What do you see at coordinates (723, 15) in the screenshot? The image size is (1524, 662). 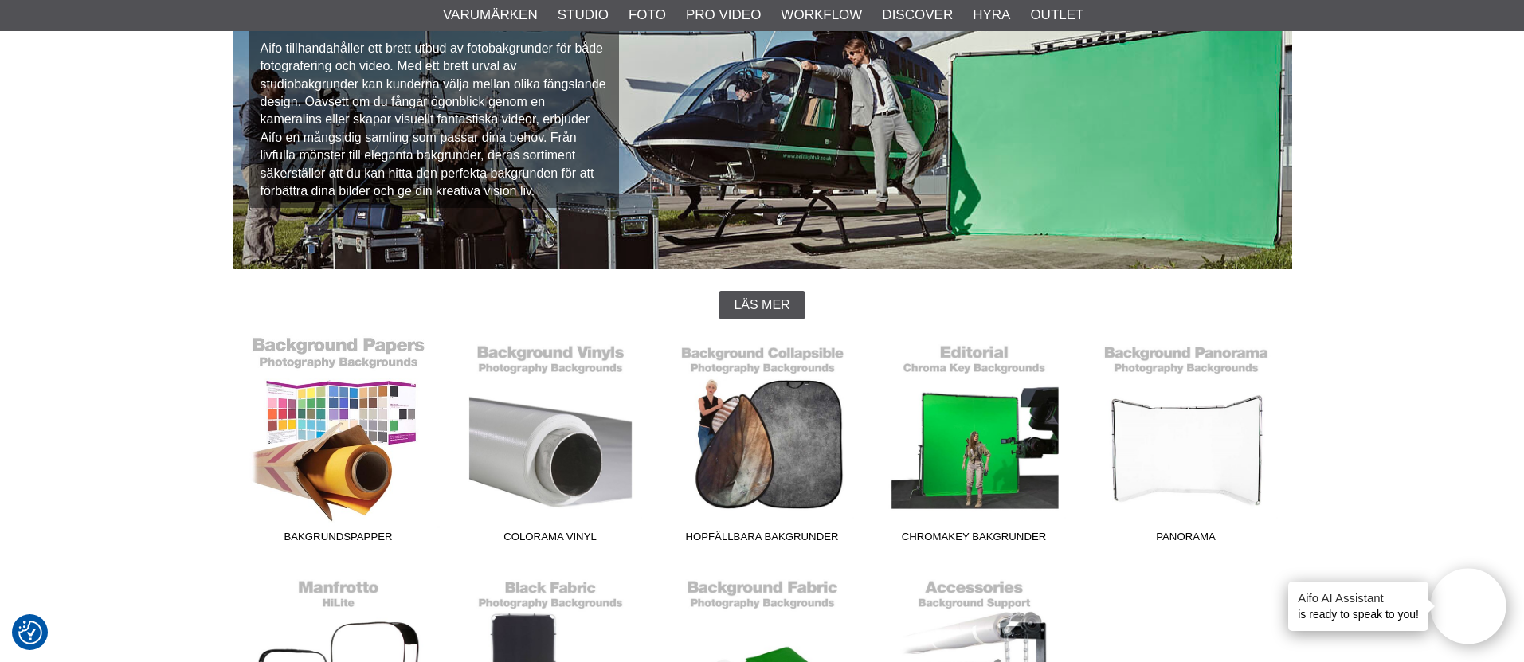 I see `a: Pro Video` at bounding box center [723, 15].